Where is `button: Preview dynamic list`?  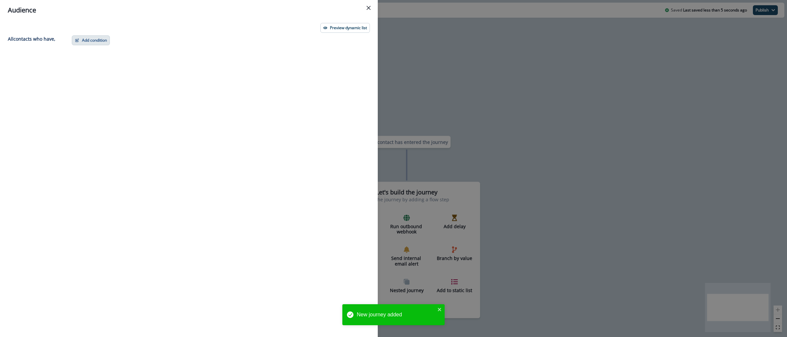
button: Preview dynamic list is located at coordinates (345, 28).